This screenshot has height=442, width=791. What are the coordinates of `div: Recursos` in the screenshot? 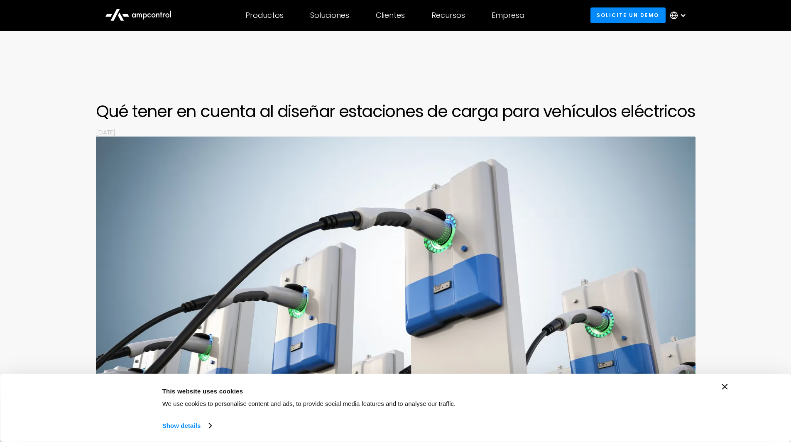 It's located at (448, 15).